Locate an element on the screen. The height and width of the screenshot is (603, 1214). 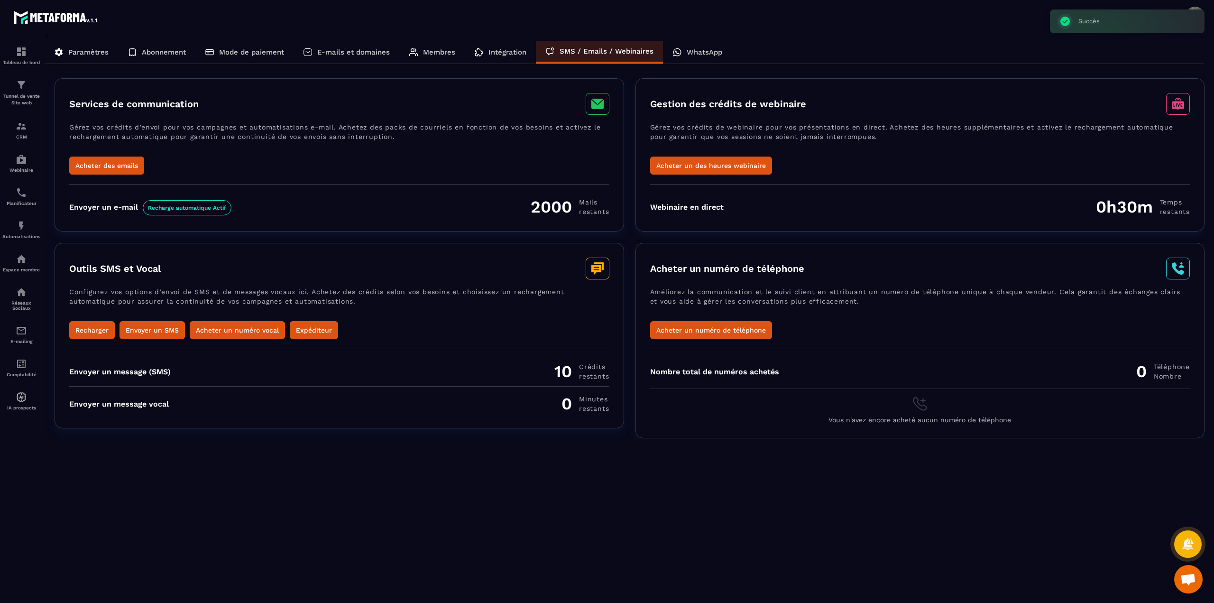
span: Vous n'avez encore acheté aucun numéro de téléphone is located at coordinates (919, 420).